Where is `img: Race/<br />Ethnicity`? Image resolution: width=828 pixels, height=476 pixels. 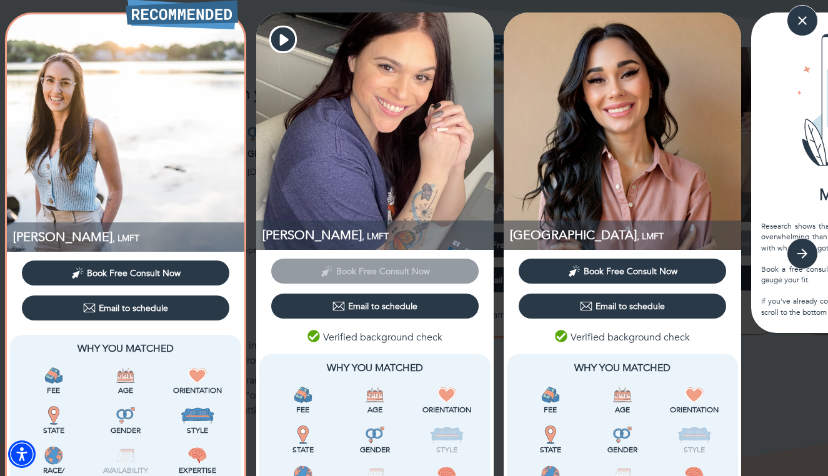 img: Race/<br />Ethnicity is located at coordinates (54, 456).